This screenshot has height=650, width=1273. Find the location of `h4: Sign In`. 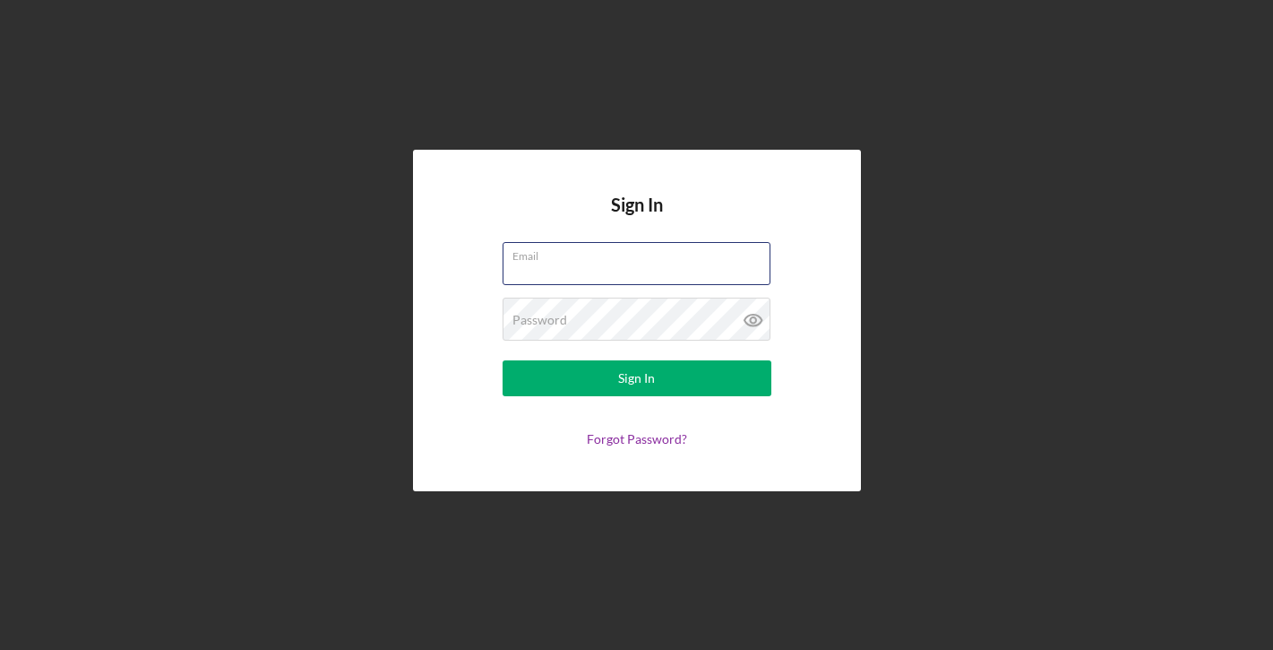

h4: Sign In is located at coordinates (637, 218).